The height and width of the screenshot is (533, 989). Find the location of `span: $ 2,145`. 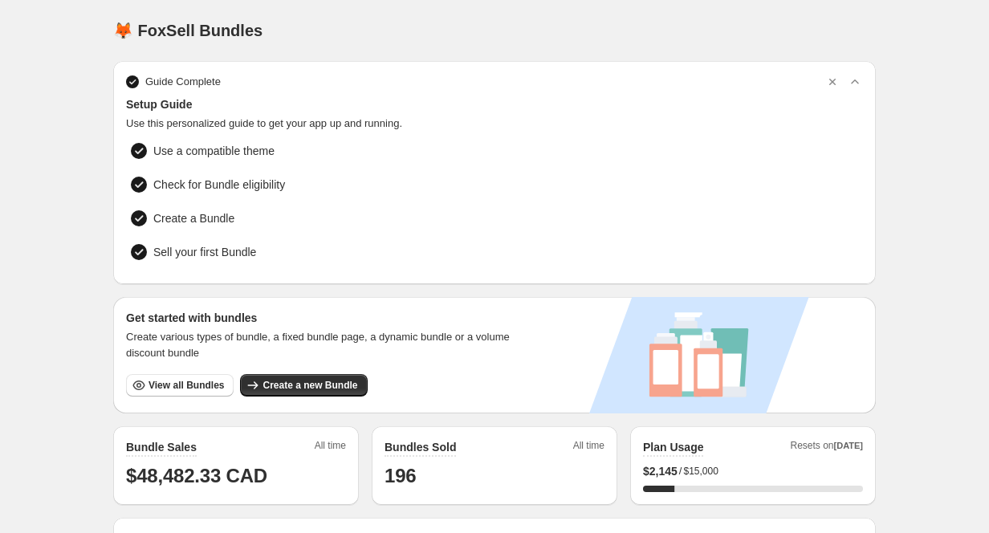

span: $ 2,145 is located at coordinates (660, 471).